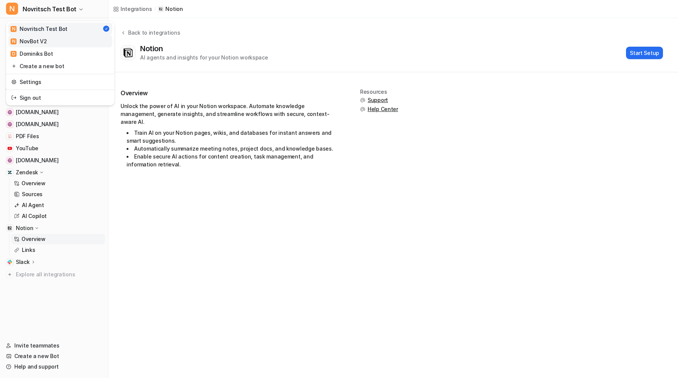  I want to click on div: NNovritsch Test Bot, so click(60, 63).